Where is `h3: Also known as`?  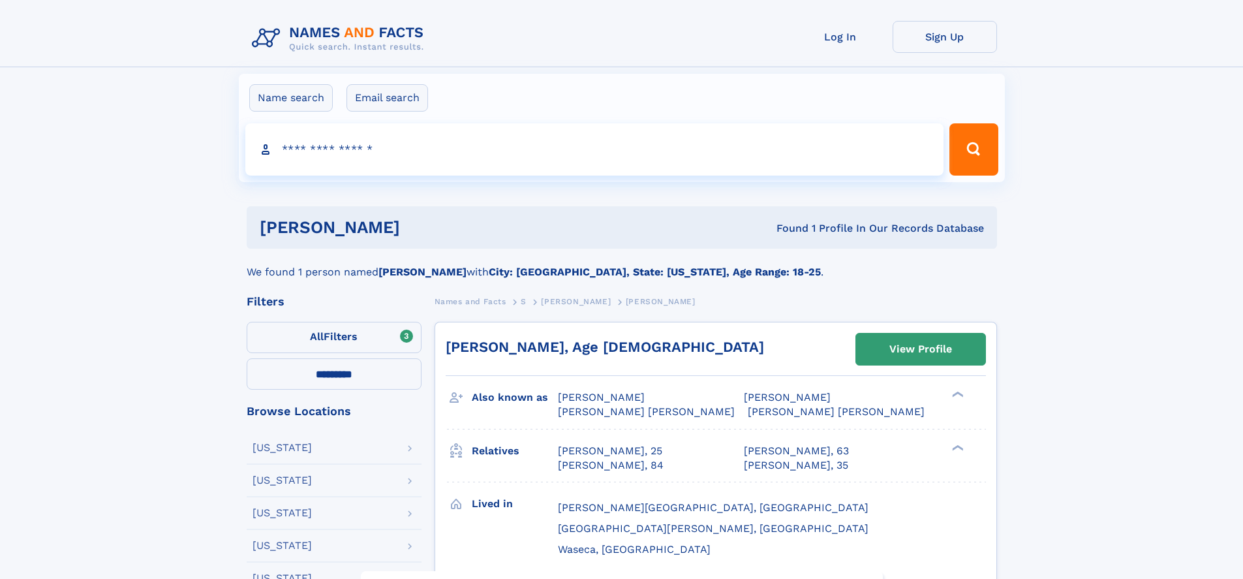 h3: Also known as is located at coordinates (515, 397).